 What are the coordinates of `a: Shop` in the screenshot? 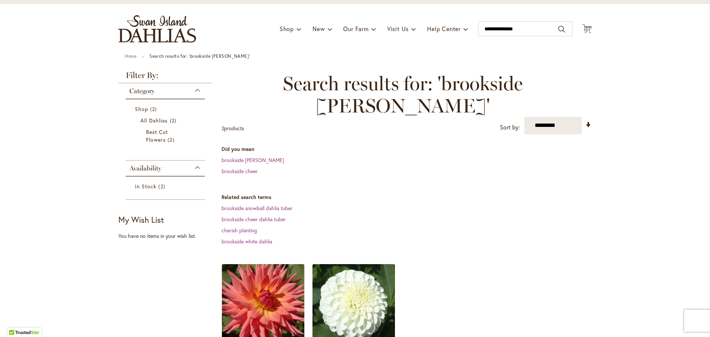 It's located at (166, 109).